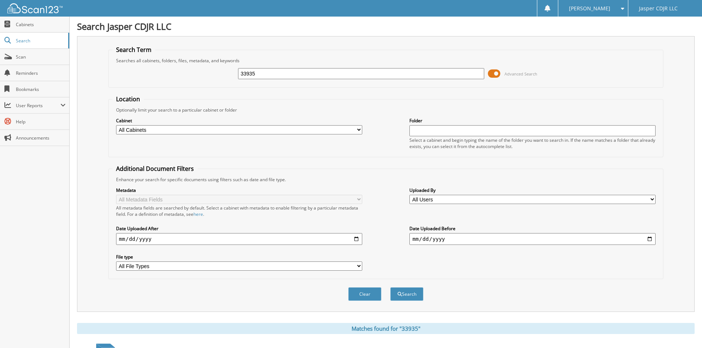 The width and height of the screenshot is (702, 348). Describe the element at coordinates (520, 74) in the screenshot. I see `span: Advanced Search` at that location.